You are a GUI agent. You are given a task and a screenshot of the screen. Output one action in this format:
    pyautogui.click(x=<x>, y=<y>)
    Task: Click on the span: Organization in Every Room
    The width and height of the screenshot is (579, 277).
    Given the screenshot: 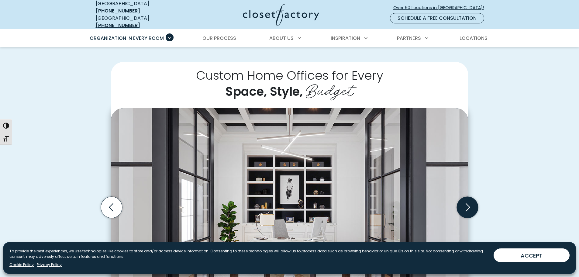 What is the action you would take?
    pyautogui.click(x=127, y=38)
    